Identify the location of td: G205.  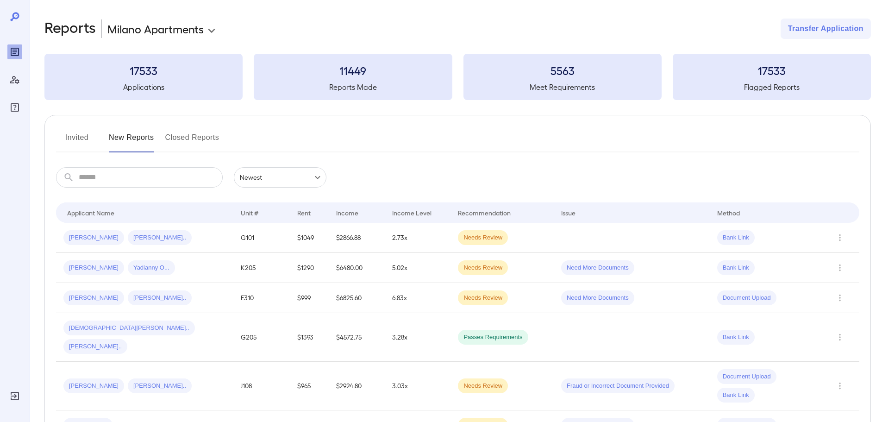
(262, 337).